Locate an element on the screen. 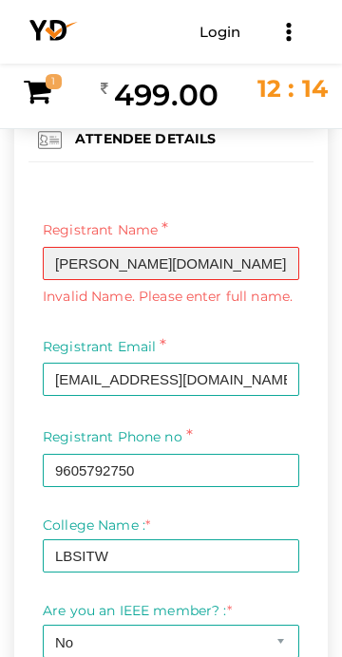 Image resolution: width=342 pixels, height=657 pixels. span: 12 : 14 is located at coordinates (292, 88).